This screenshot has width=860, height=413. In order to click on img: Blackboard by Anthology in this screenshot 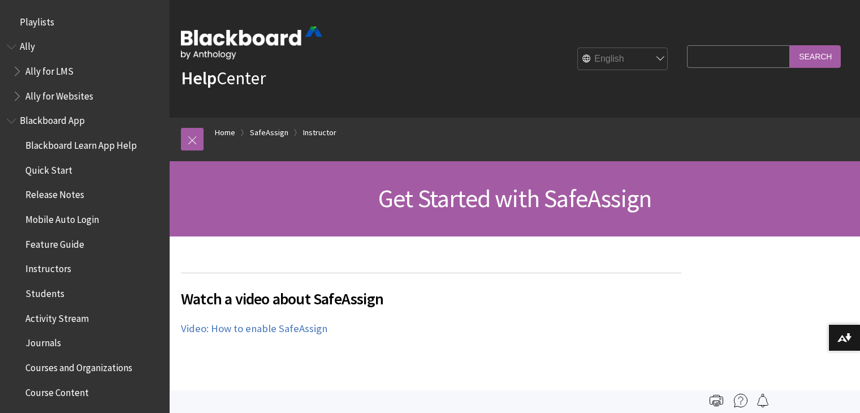, I will do `click(252, 43)`.